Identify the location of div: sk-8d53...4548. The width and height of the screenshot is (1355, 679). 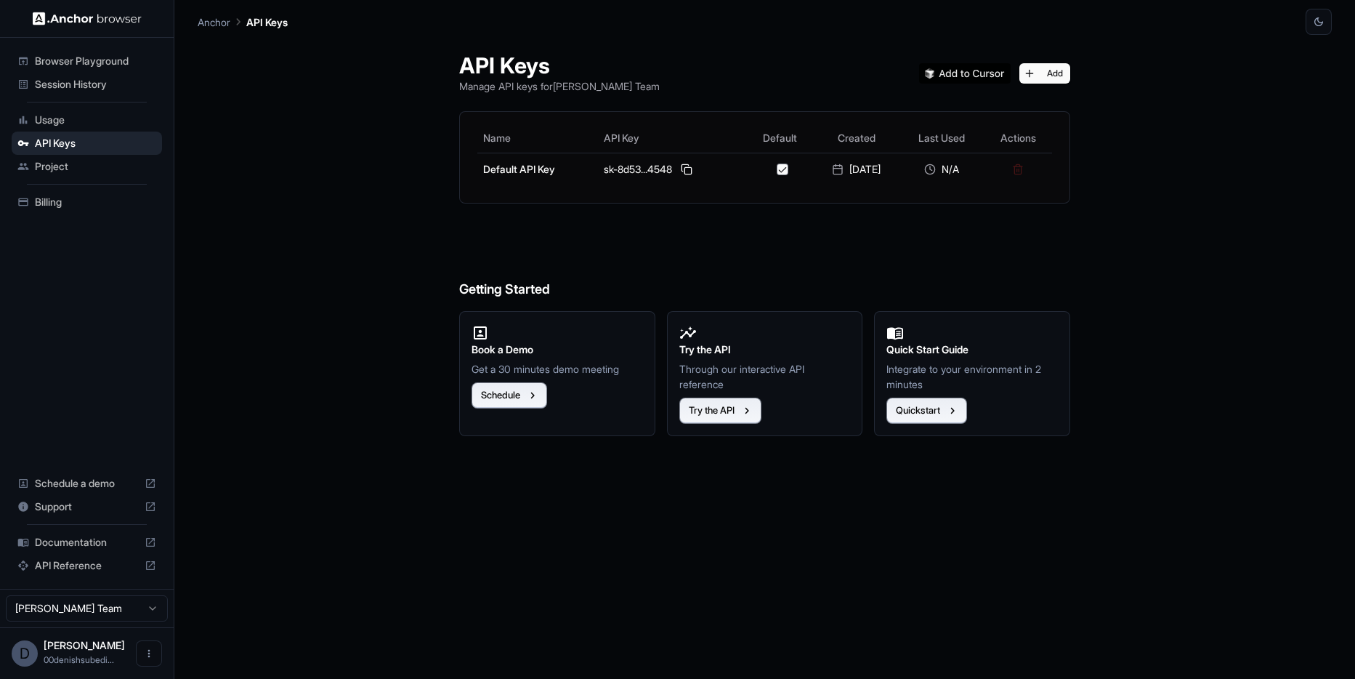
(672, 169).